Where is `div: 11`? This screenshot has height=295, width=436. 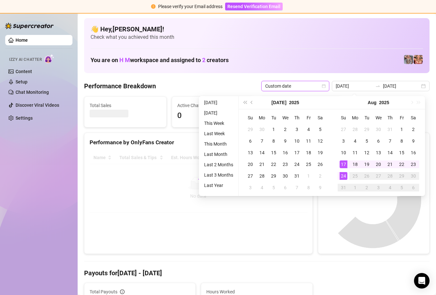 div: 11 is located at coordinates (309, 141).